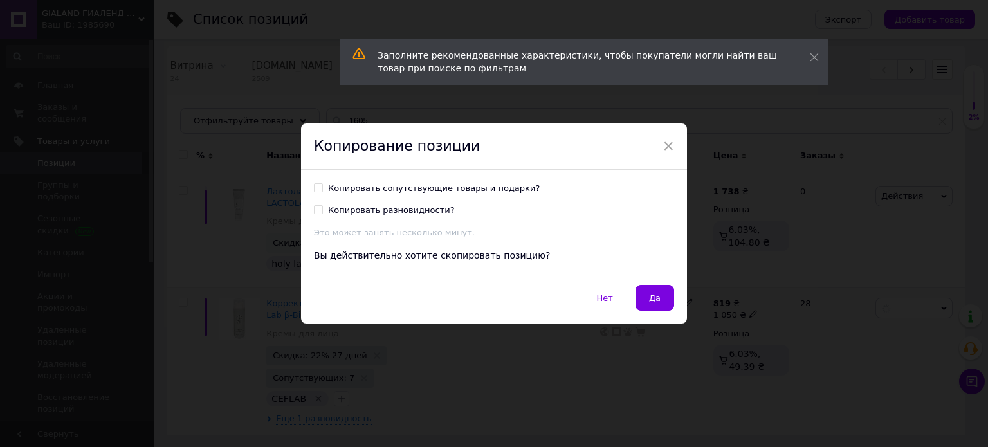  I want to click on span: Да, so click(655, 298).